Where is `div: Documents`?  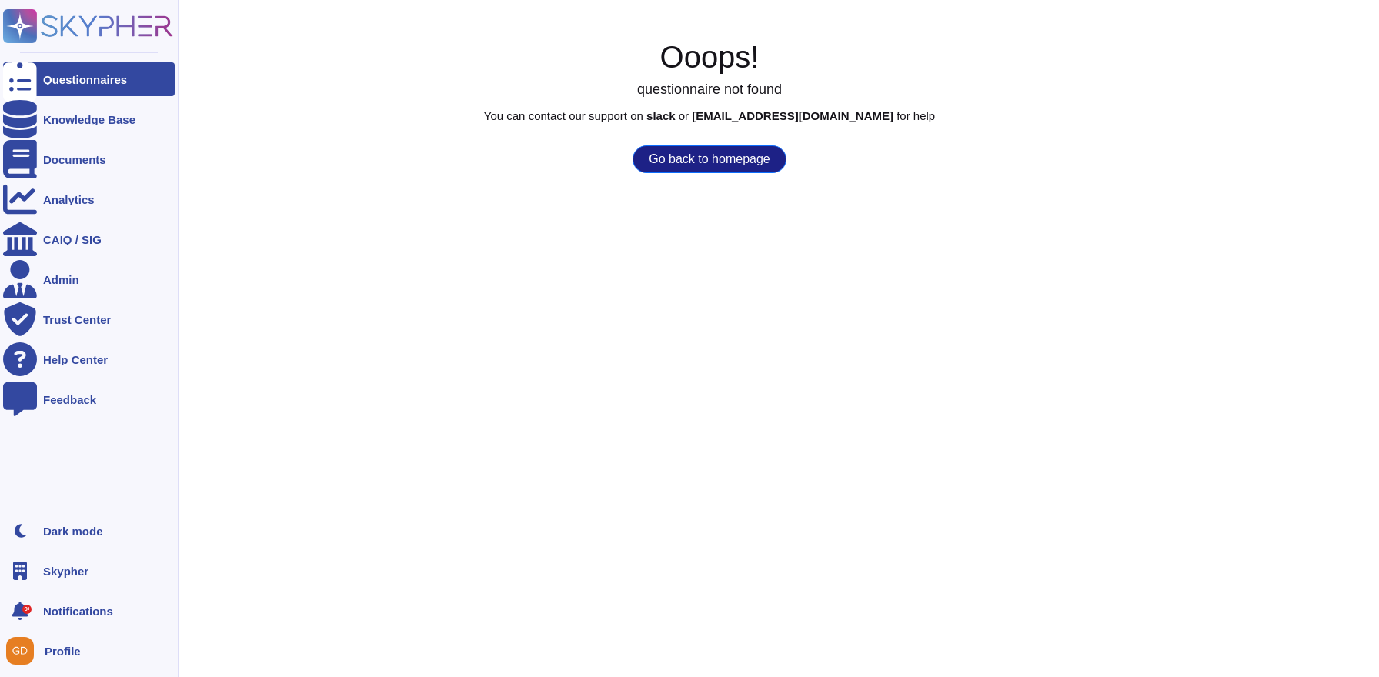 div: Documents is located at coordinates (75, 159).